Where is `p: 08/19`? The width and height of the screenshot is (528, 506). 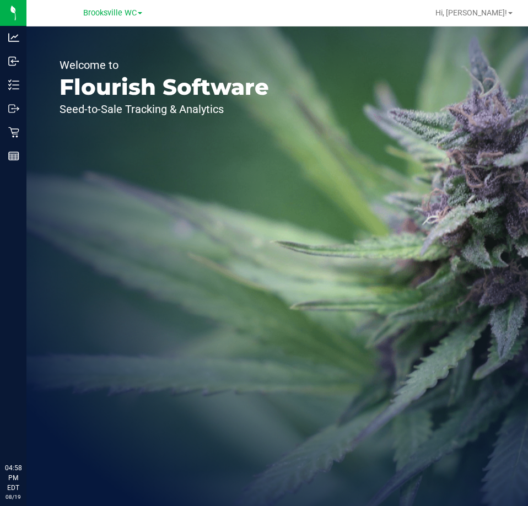 p: 08/19 is located at coordinates (13, 497).